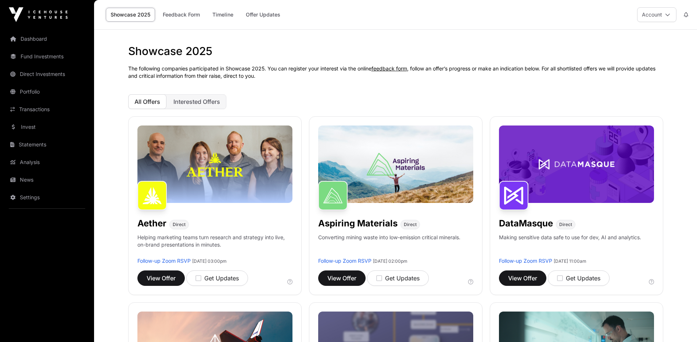 The image size is (697, 342). Describe the element at coordinates (47, 74) in the screenshot. I see `a: Direct Investments` at that location.